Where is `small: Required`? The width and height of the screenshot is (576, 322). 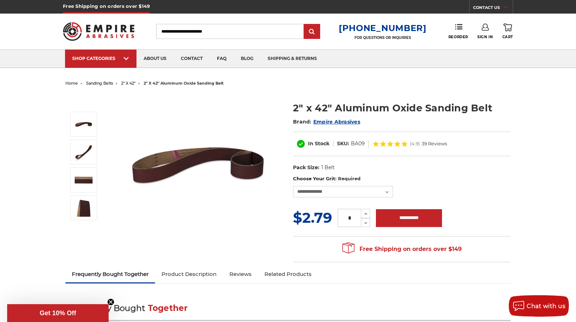 small: Required is located at coordinates (349, 179).